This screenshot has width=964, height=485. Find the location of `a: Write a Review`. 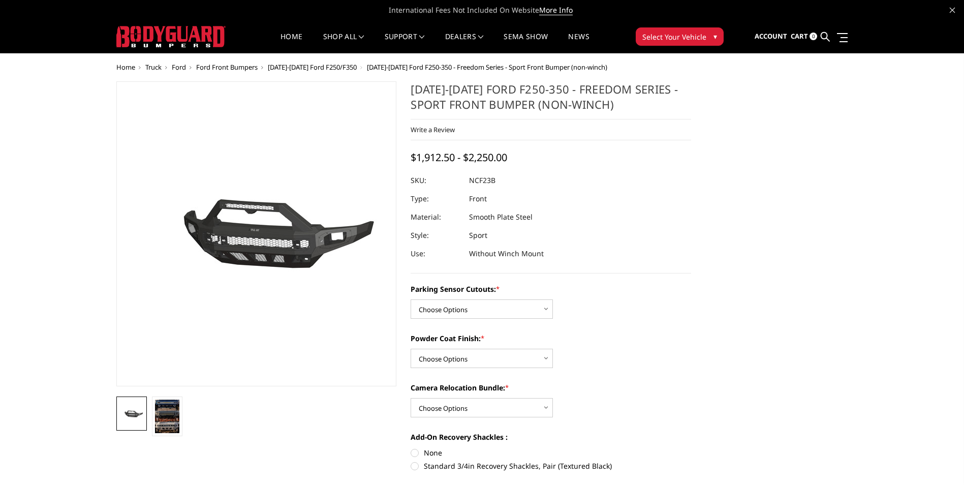

a: Write a Review is located at coordinates (432, 130).